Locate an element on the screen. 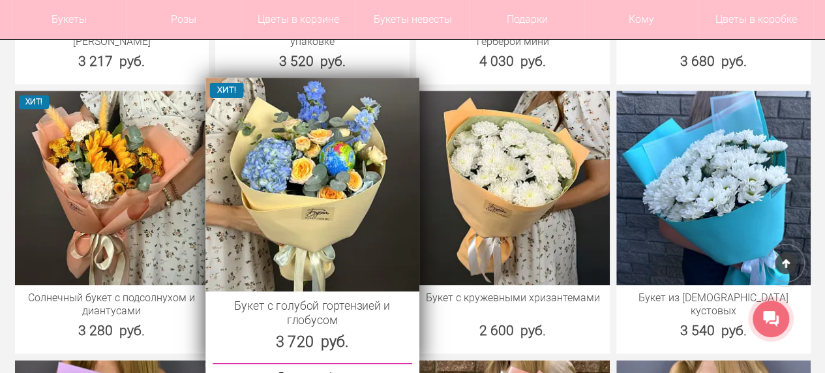 The width and height of the screenshot is (825, 373). div: 3 680 руб. is located at coordinates (713, 61).